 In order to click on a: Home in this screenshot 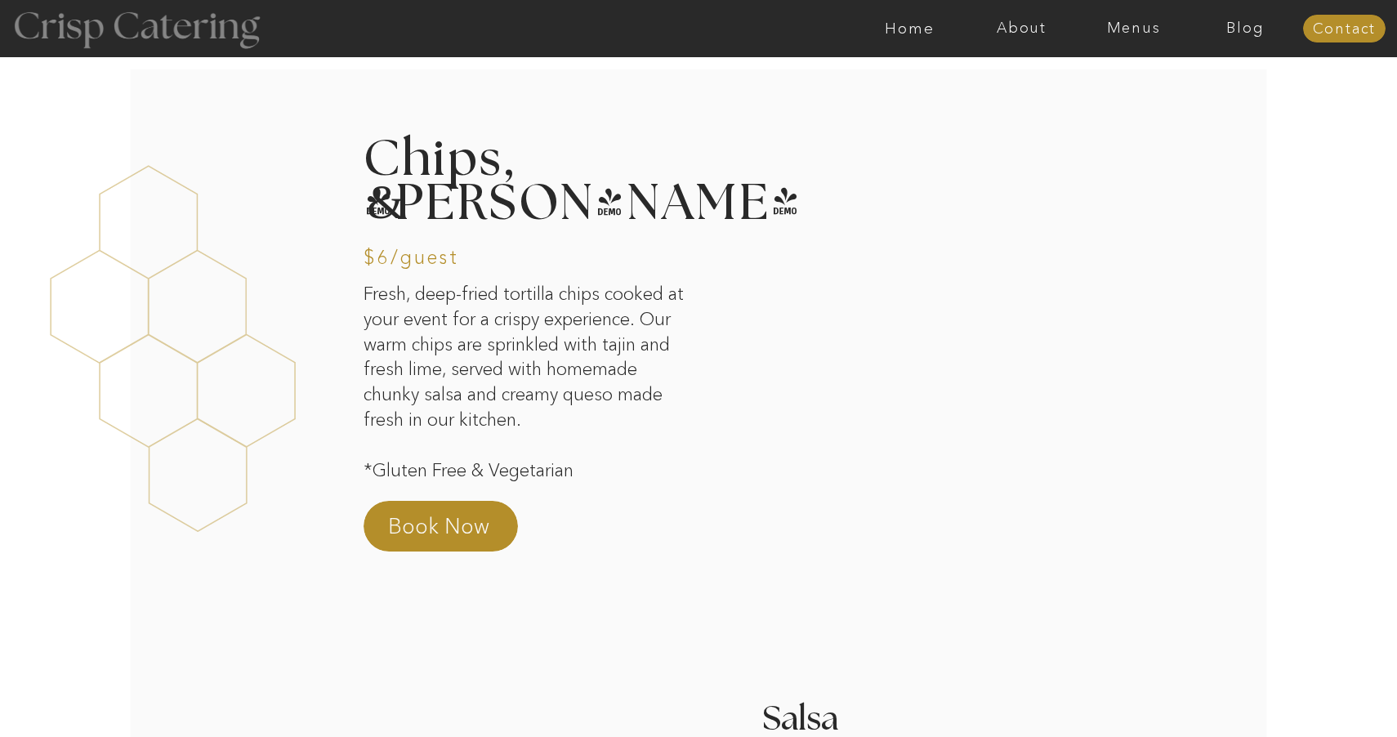, I will do `click(909, 29)`.